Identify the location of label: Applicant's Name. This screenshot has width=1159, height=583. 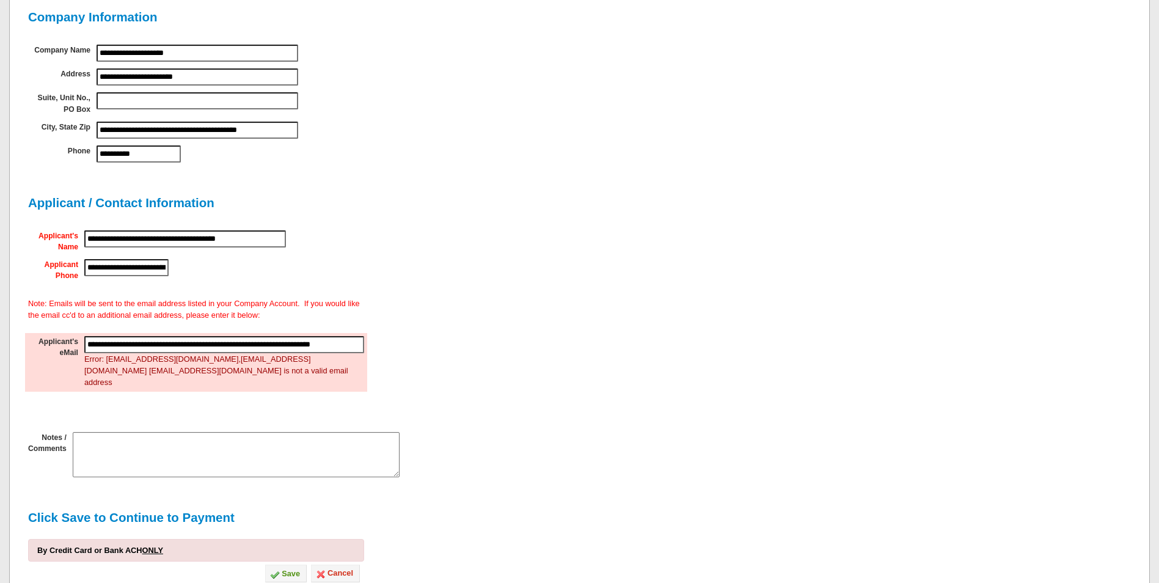
(58, 241).